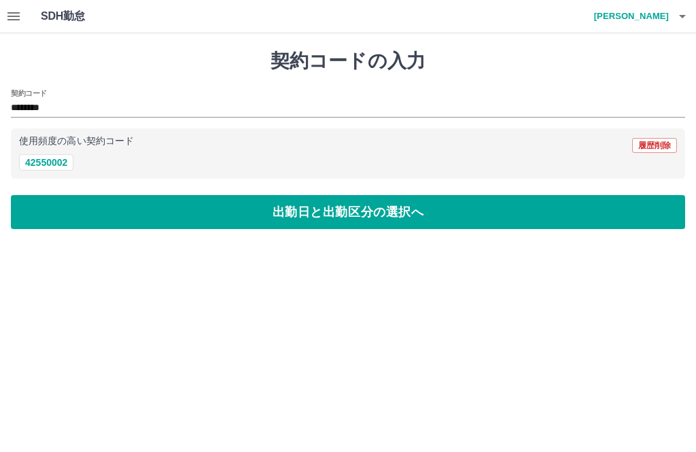 This screenshot has height=452, width=696. What do you see at coordinates (29, 93) in the screenshot?
I see `h2: 契約コード` at bounding box center [29, 93].